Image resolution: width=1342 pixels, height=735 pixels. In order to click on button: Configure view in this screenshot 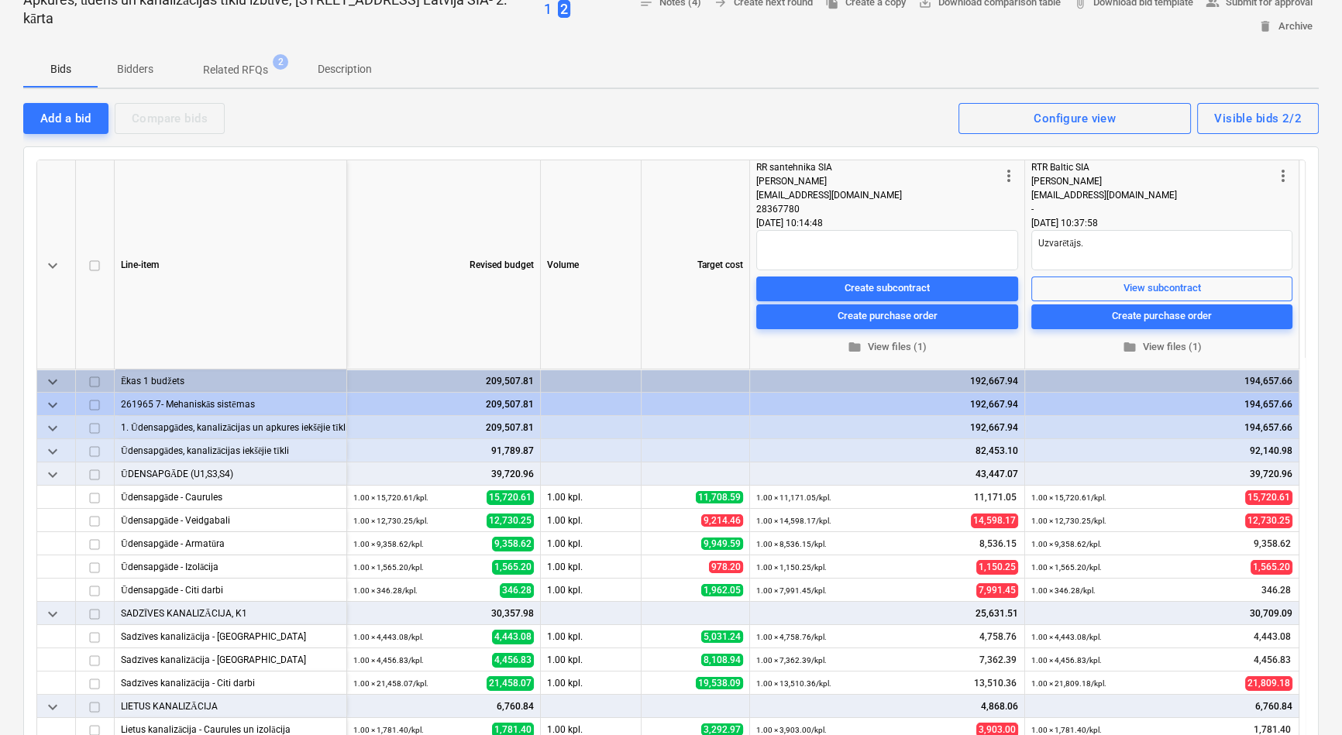, I will do `click(1075, 119)`.